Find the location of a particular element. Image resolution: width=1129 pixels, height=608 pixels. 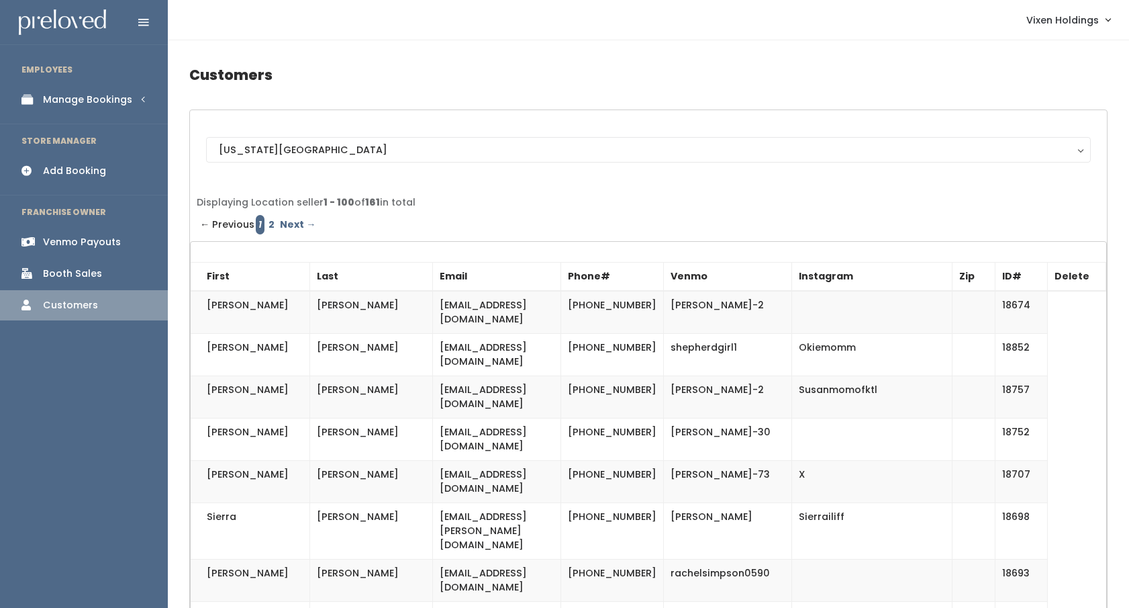

td: Sierrailiff is located at coordinates (872, 531).